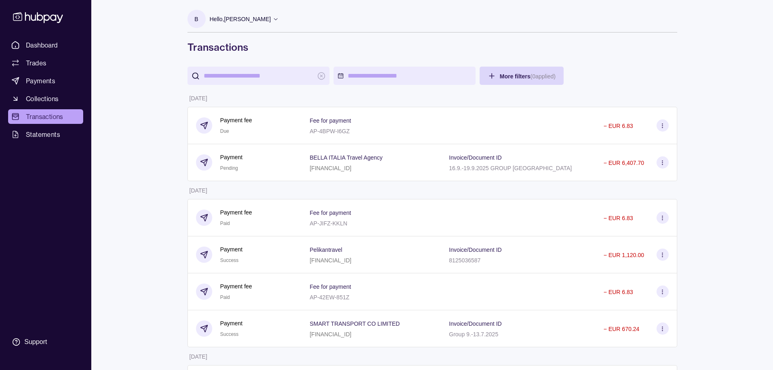 The height and width of the screenshot is (370, 773). I want to click on a: Support, so click(45, 342).